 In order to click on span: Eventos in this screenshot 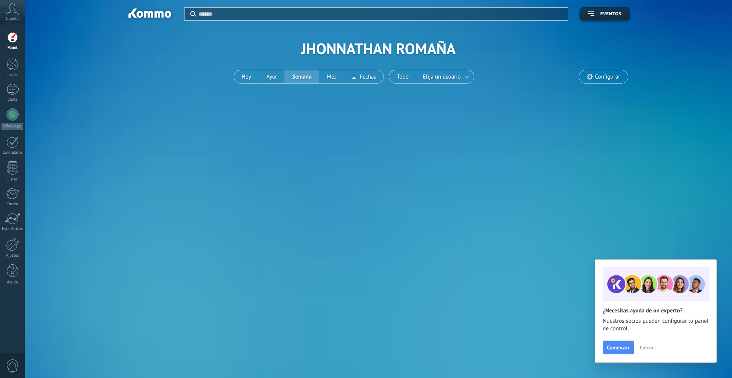, I will do `click(611, 14)`.